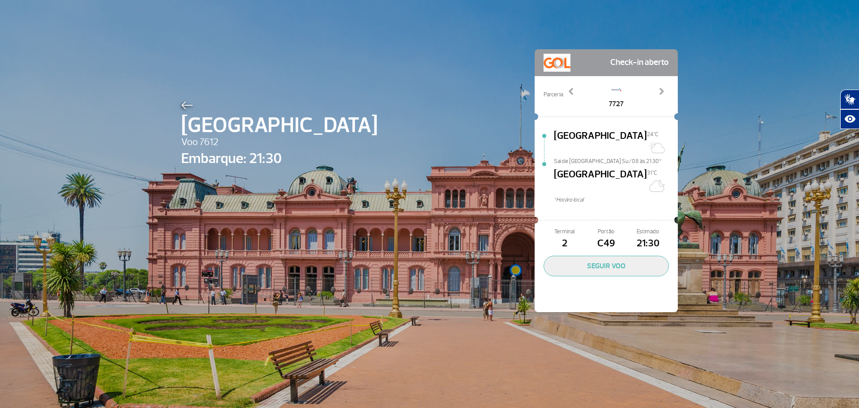  Describe the element at coordinates (564, 231) in the screenshot. I see `span: Terminal` at that location.